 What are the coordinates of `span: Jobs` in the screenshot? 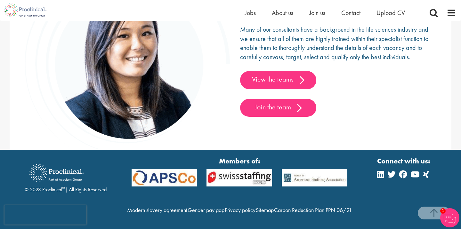 It's located at (250, 13).